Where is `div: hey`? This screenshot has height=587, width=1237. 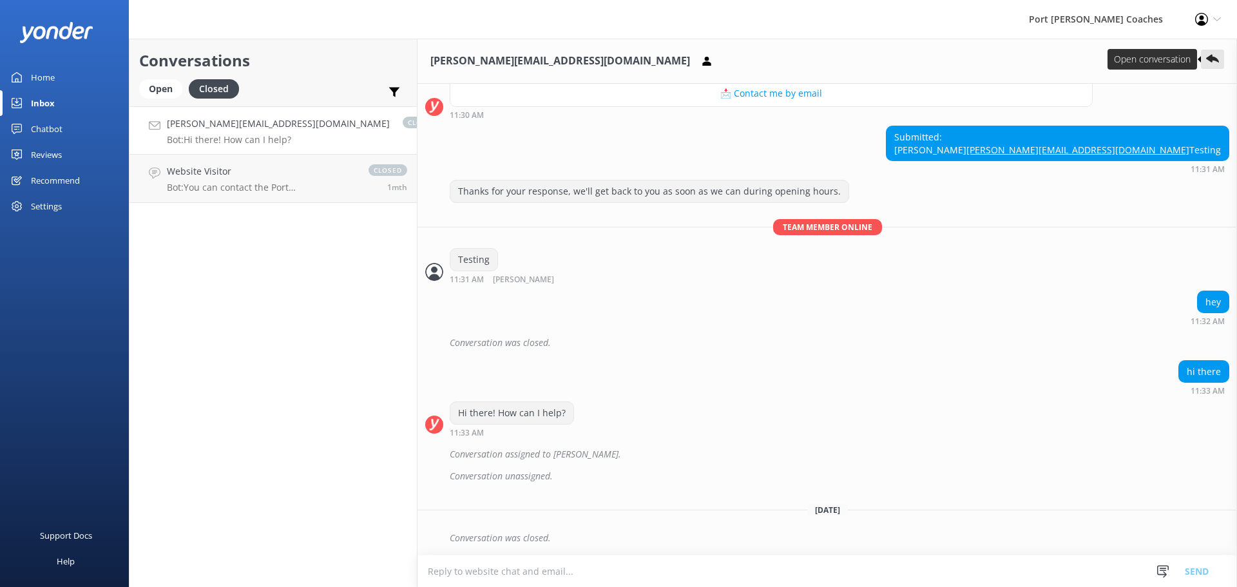 div: hey is located at coordinates (1213, 302).